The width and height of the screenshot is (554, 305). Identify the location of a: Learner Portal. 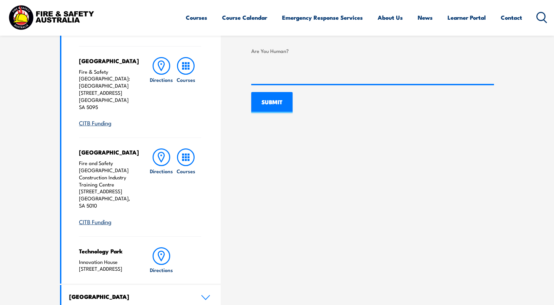
(467, 17).